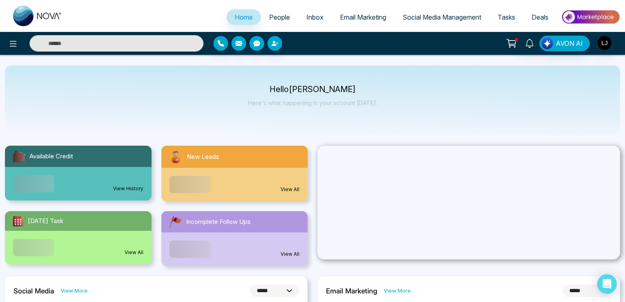  Describe the element at coordinates (590, 17) in the screenshot. I see `img: Market-place.gif` at that location.